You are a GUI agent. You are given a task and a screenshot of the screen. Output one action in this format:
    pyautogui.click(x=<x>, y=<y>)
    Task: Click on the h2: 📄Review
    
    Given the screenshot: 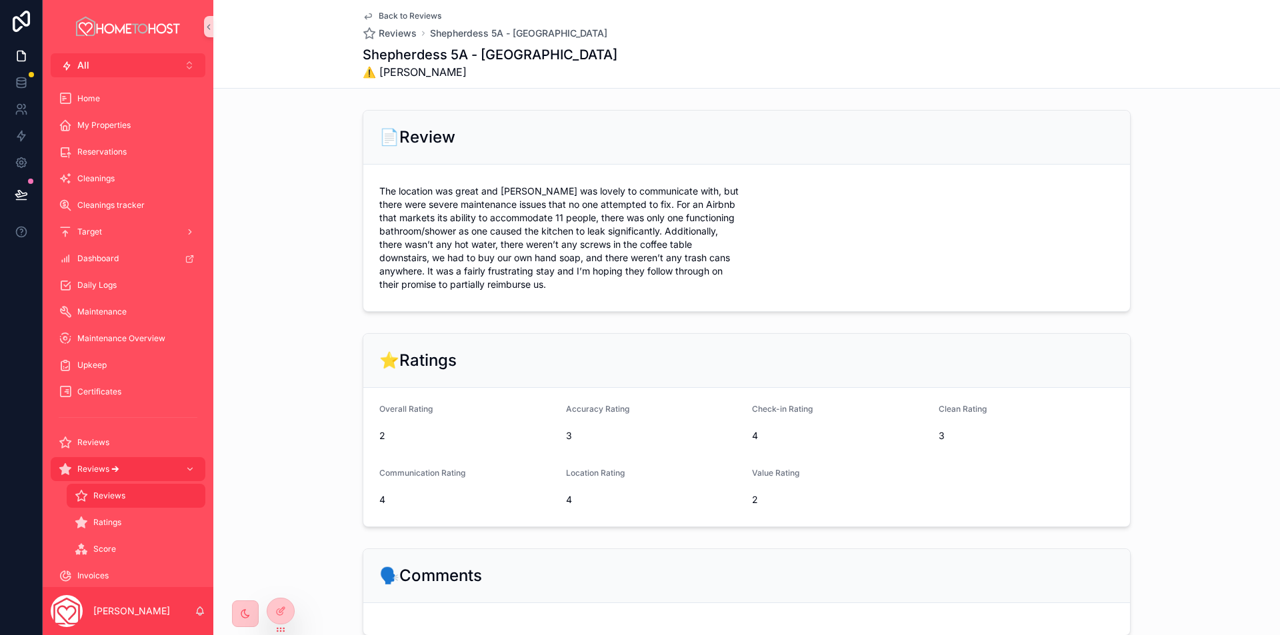 What is the action you would take?
    pyautogui.click(x=417, y=137)
    